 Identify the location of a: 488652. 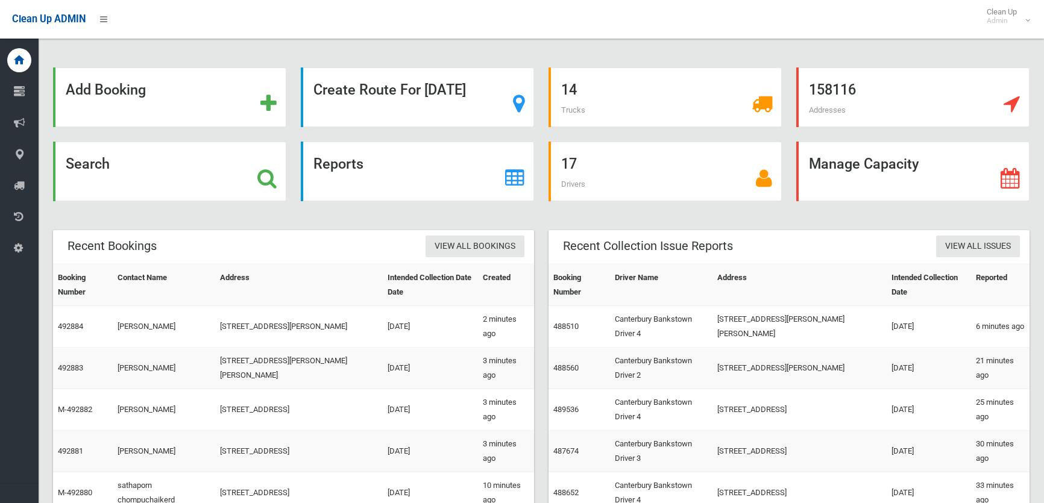
(566, 493).